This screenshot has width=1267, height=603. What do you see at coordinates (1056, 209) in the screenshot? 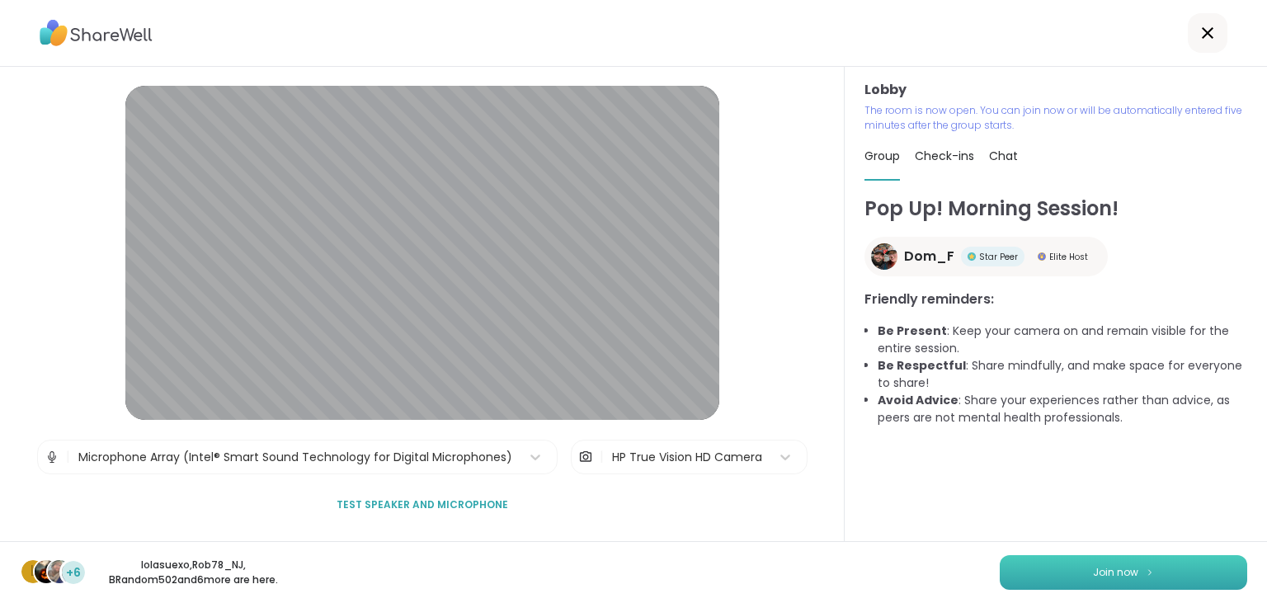
I see `h1: Pop Up! Morning Session!` at bounding box center [1056, 209].